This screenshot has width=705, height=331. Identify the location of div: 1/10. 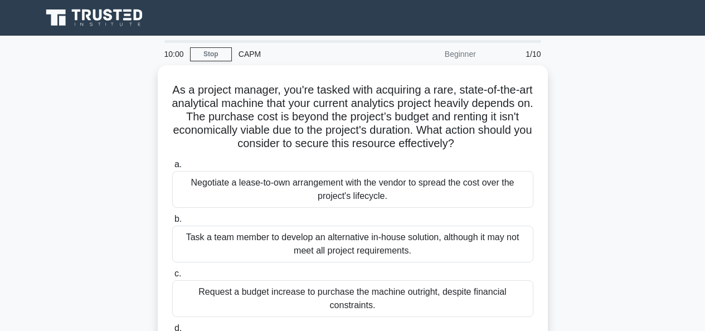
(515, 54).